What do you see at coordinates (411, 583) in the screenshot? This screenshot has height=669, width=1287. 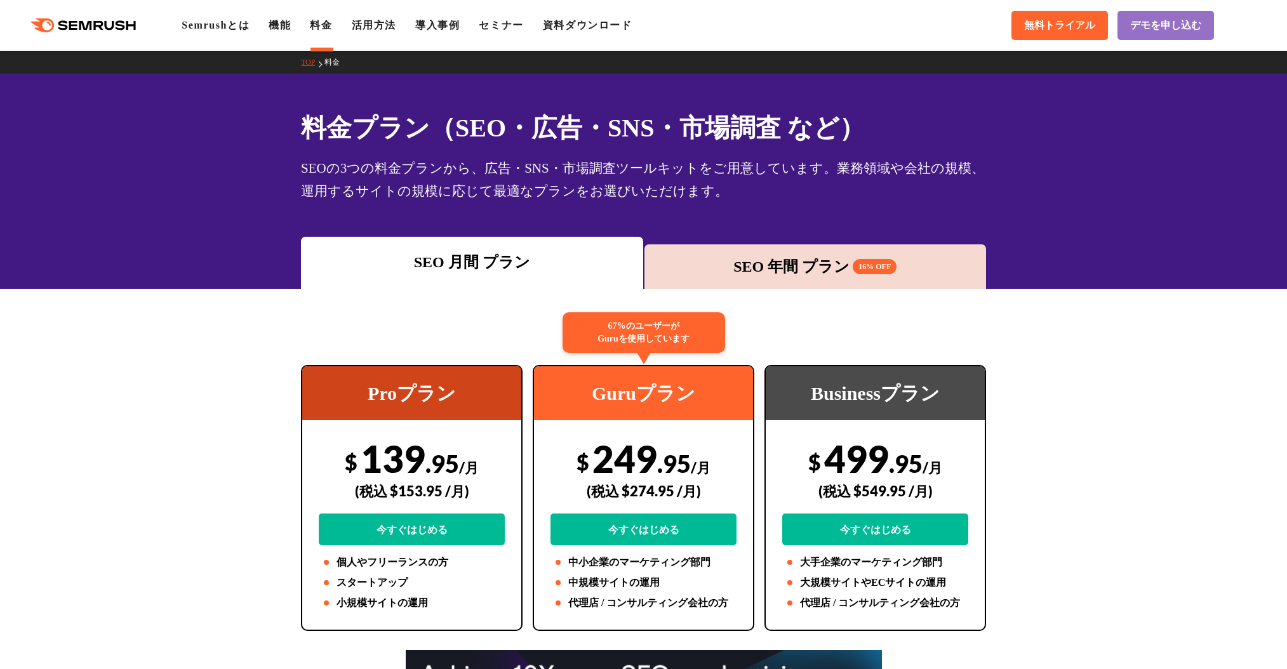 I see `li: スタートアップ` at bounding box center [411, 583].